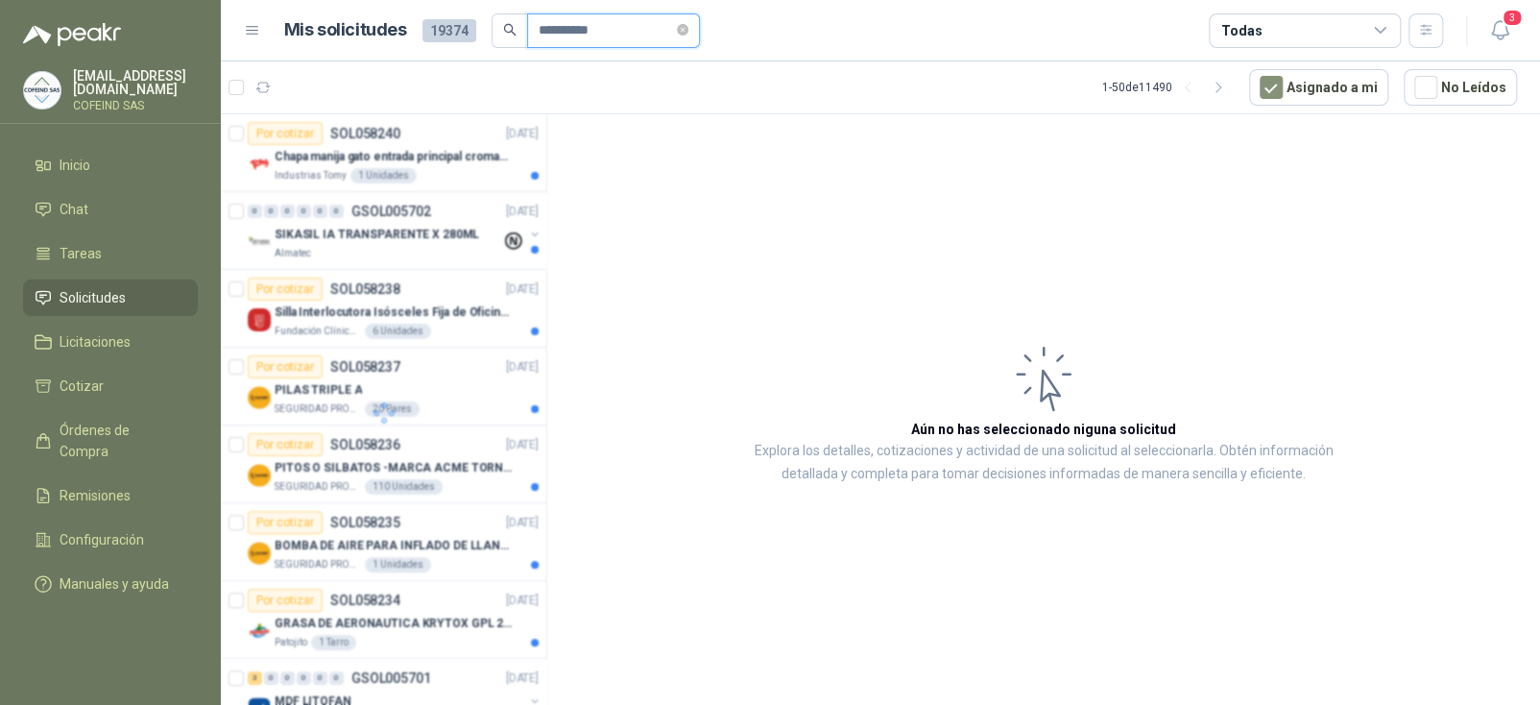  I want to click on span: close-circle, so click(683, 30).